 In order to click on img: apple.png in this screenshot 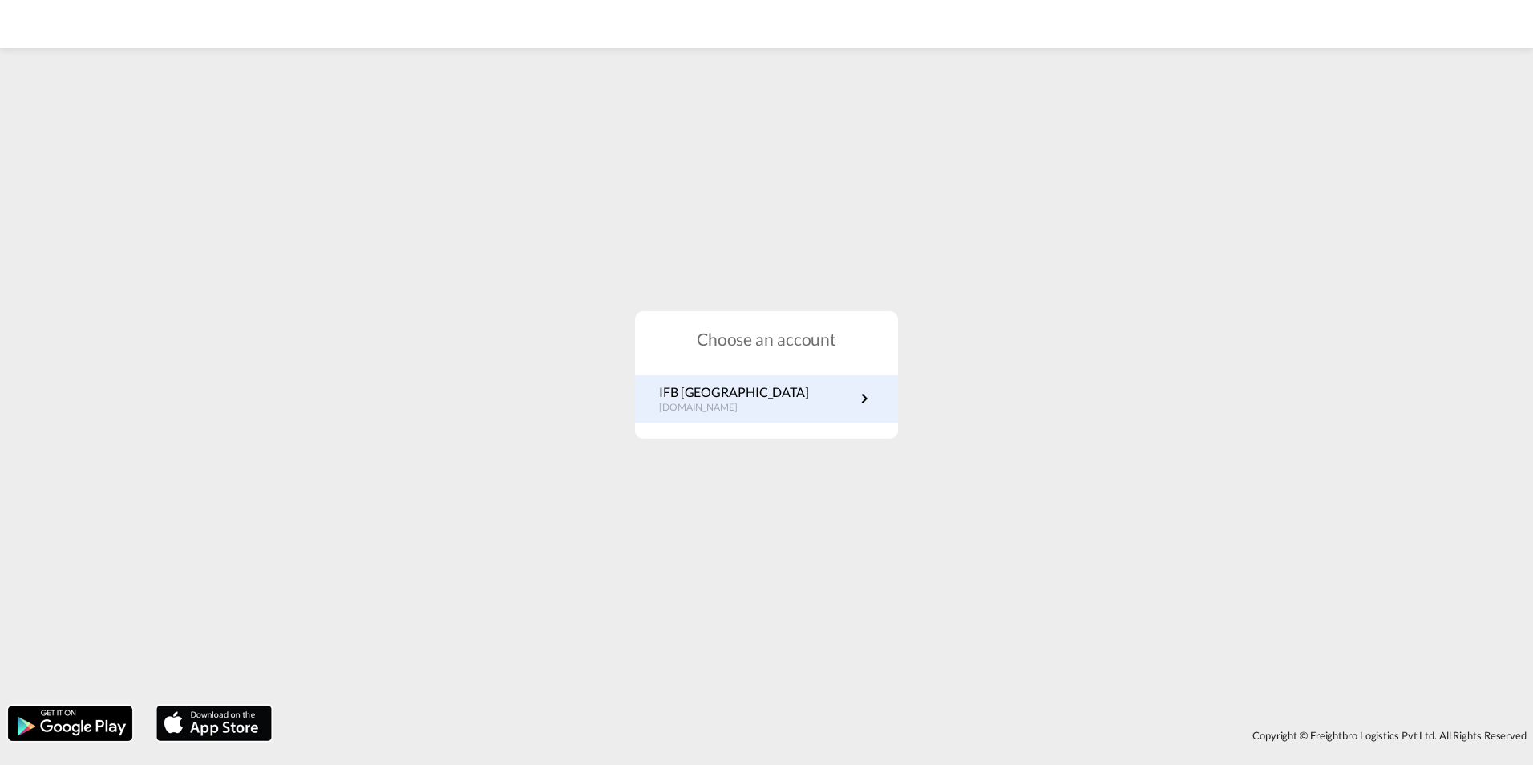, I will do `click(214, 723)`.